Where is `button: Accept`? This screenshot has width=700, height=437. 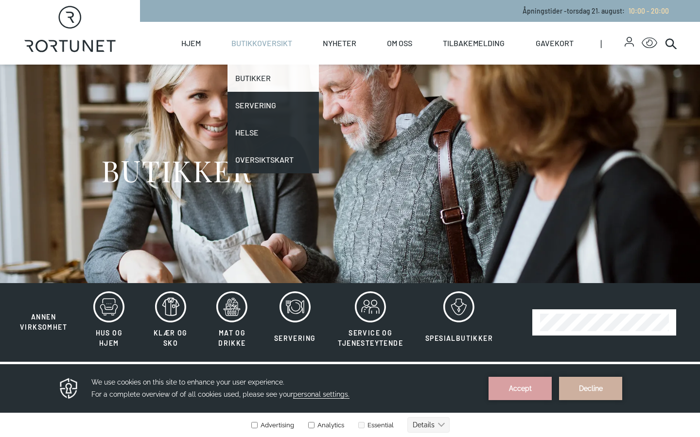 button: Accept is located at coordinates (520, 24).